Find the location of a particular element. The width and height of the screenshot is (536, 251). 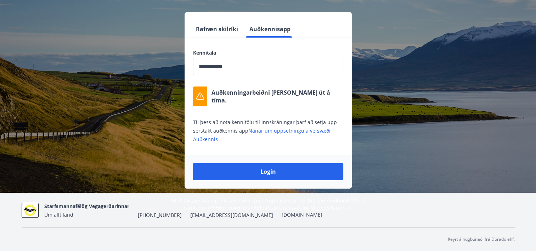

button: Auðkennisapp is located at coordinates (270, 29).